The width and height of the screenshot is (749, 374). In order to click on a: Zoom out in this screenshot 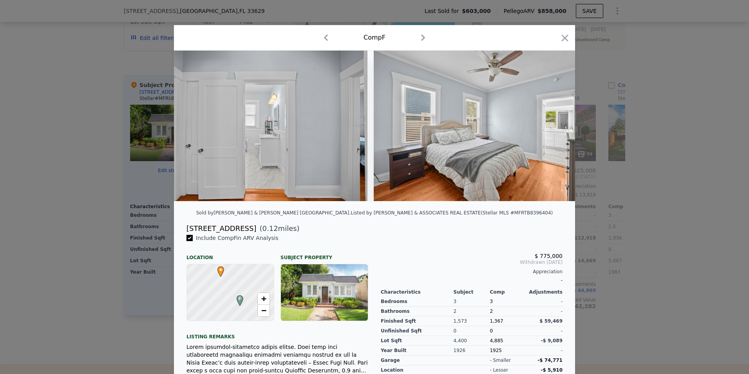, I will do `click(264, 310)`.